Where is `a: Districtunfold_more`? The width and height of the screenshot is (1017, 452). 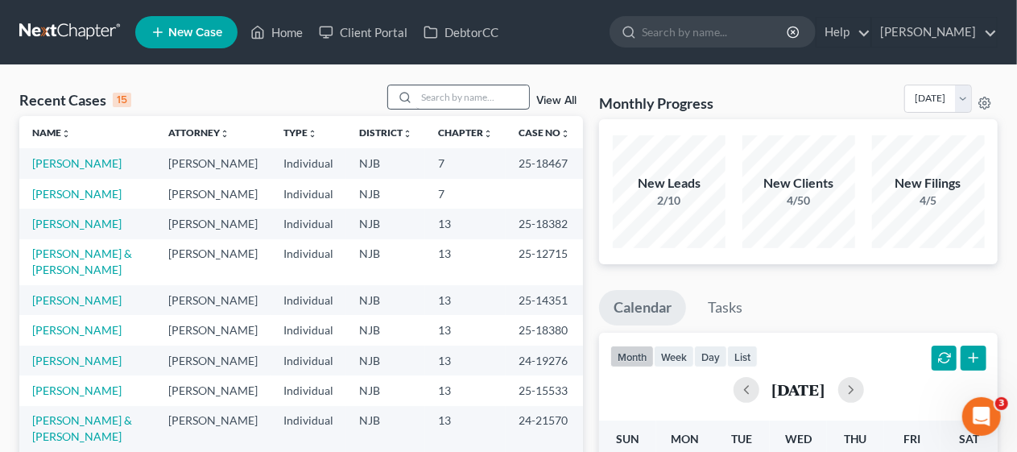
a: Districtunfold_more is located at coordinates (386, 132).